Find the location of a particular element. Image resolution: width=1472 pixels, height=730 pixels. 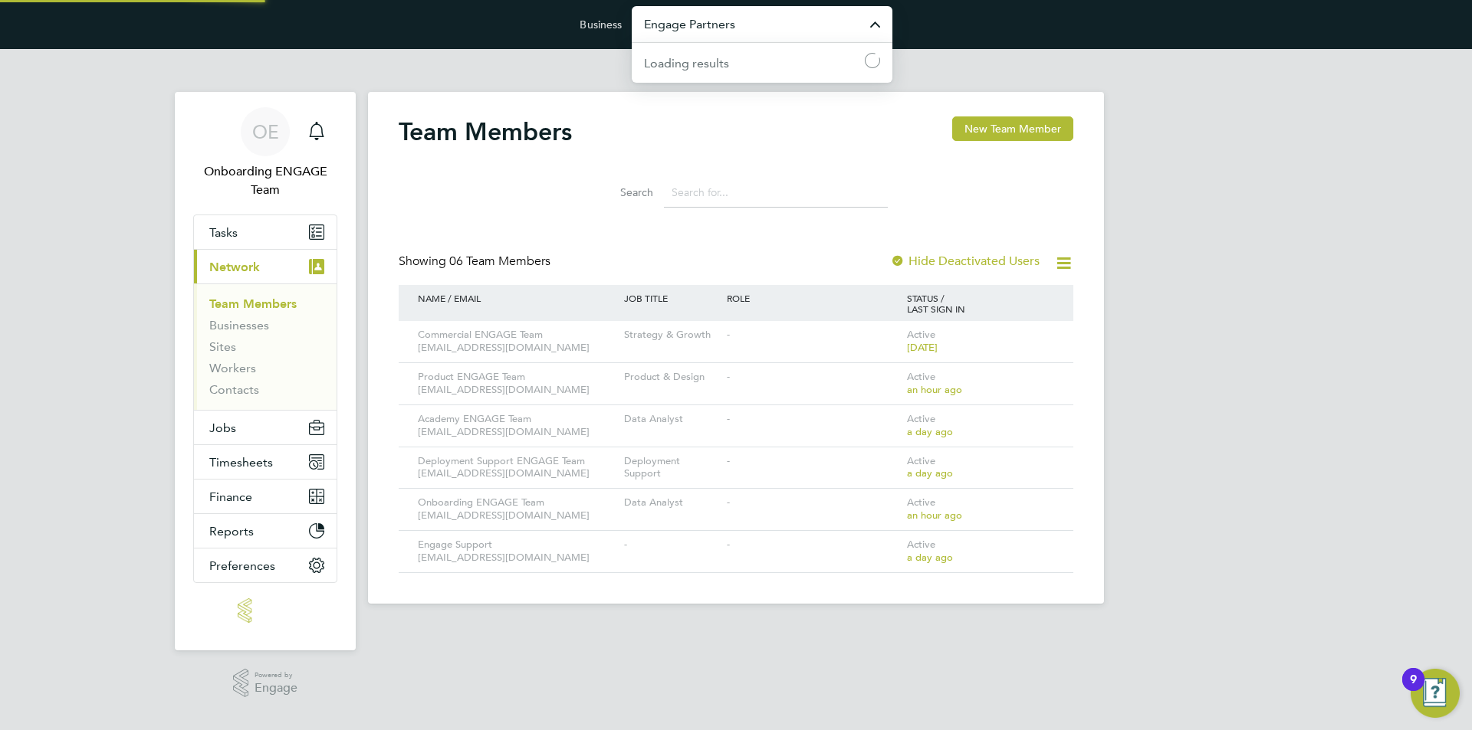

span: Reports is located at coordinates (231, 531).